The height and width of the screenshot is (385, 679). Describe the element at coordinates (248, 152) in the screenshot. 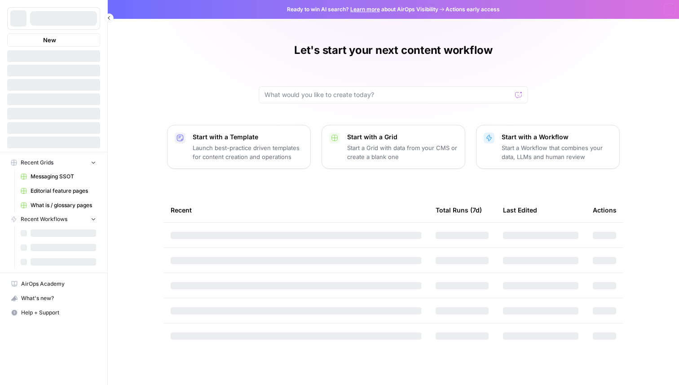

I see `p: Launch best-practice driven templates for content creation and operations` at that location.